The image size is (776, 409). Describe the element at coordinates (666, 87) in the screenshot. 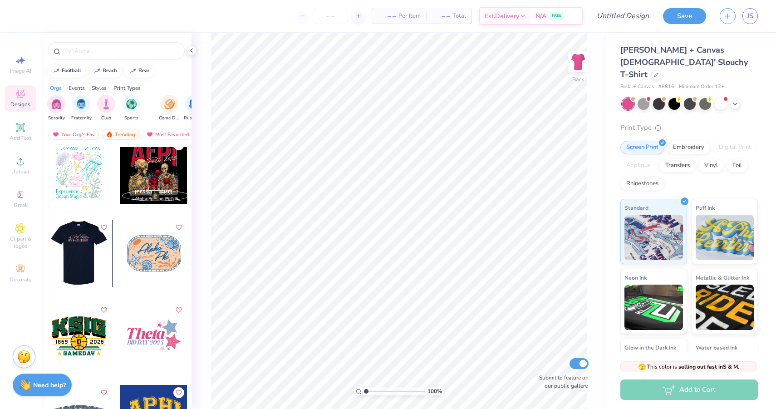

I see `span: # 8816` at that location.